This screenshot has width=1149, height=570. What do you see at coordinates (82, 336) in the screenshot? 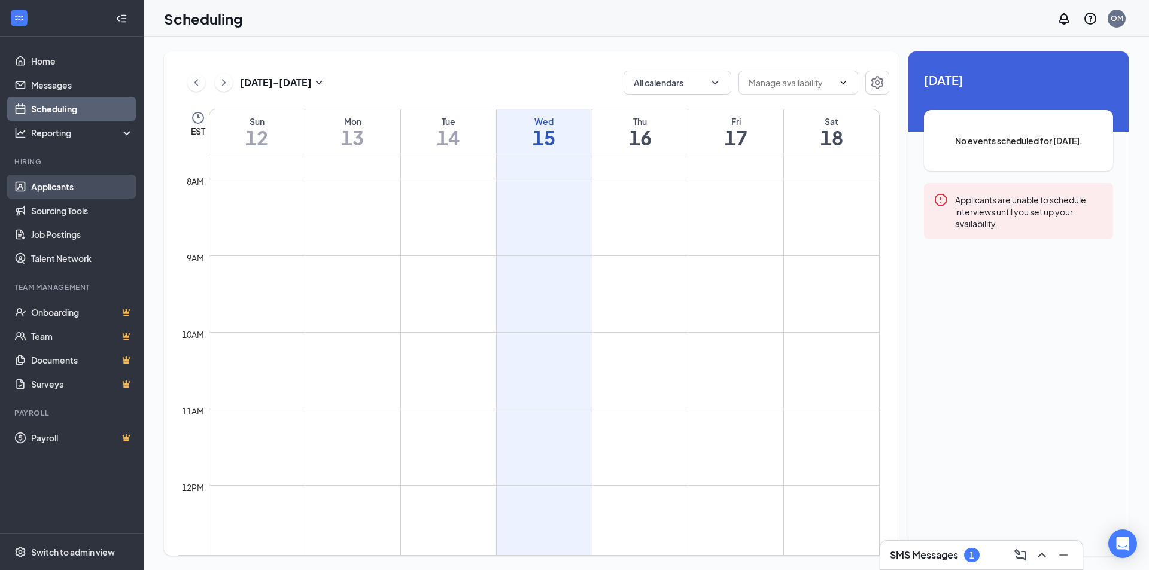
I see `a: TeamCrown` at bounding box center [82, 336].